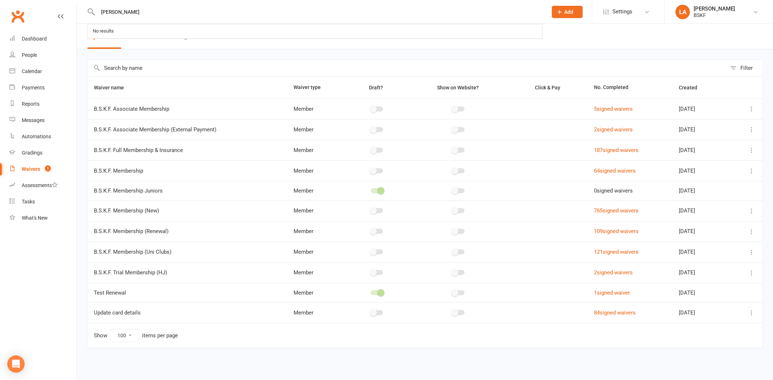 Image resolution: width=773 pixels, height=380 pixels. Describe the element at coordinates (616, 150) in the screenshot. I see `a: 187signed waivers` at that location.